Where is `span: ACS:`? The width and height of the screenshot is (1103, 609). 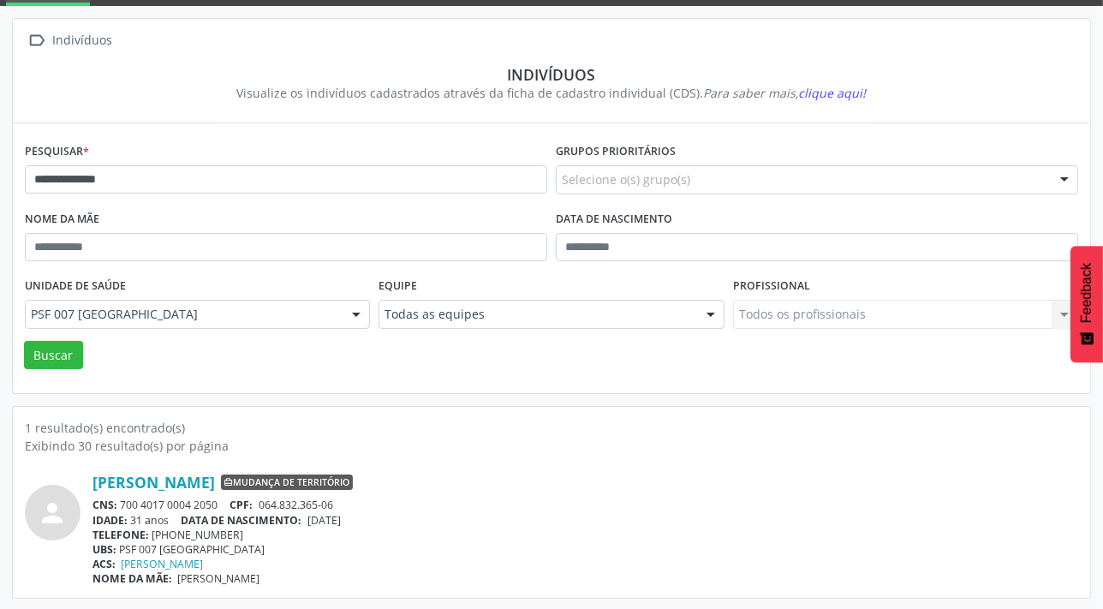 span: ACS: is located at coordinates (104, 564).